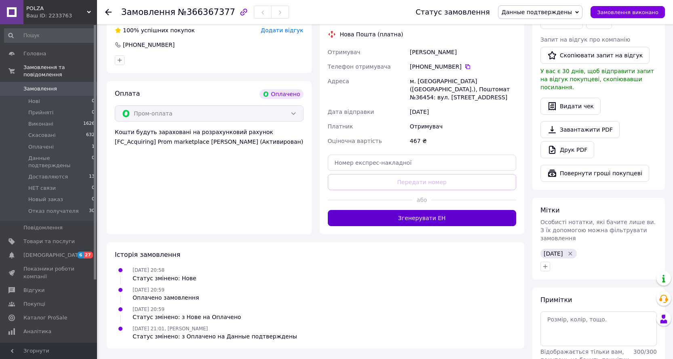 The height and width of the screenshot is (359, 673). I want to click on div: Ваш ID: 2233763, so click(61, 16).